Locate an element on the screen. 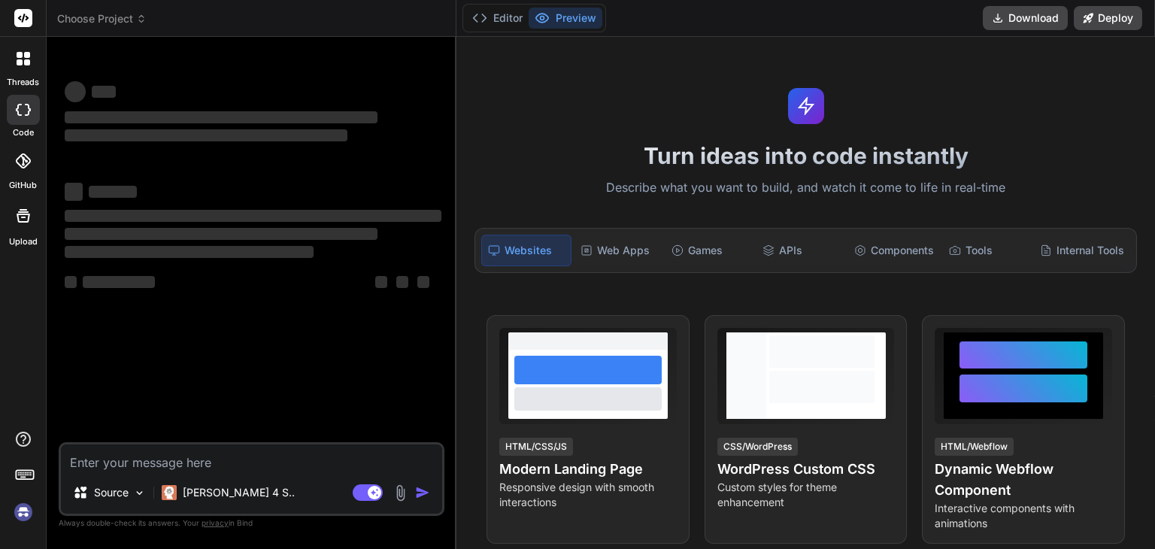 This screenshot has height=549, width=1155. img: Pick Models is located at coordinates (139, 493).